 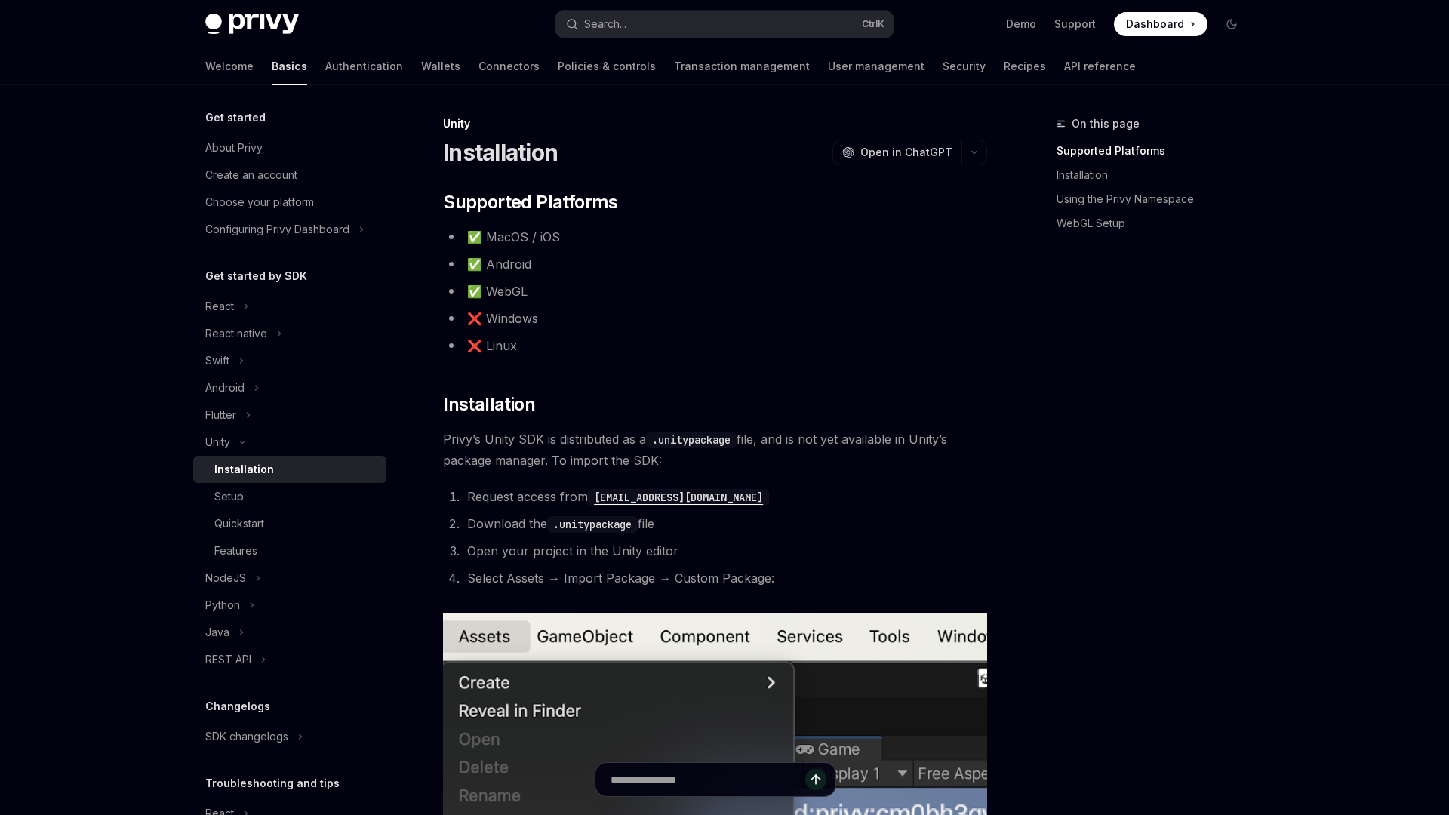 What do you see at coordinates (252, 24) in the screenshot?
I see `img: dark logo` at bounding box center [252, 24].